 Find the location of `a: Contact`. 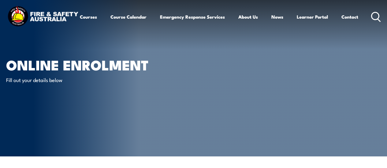

a: Contact is located at coordinates (349, 17).